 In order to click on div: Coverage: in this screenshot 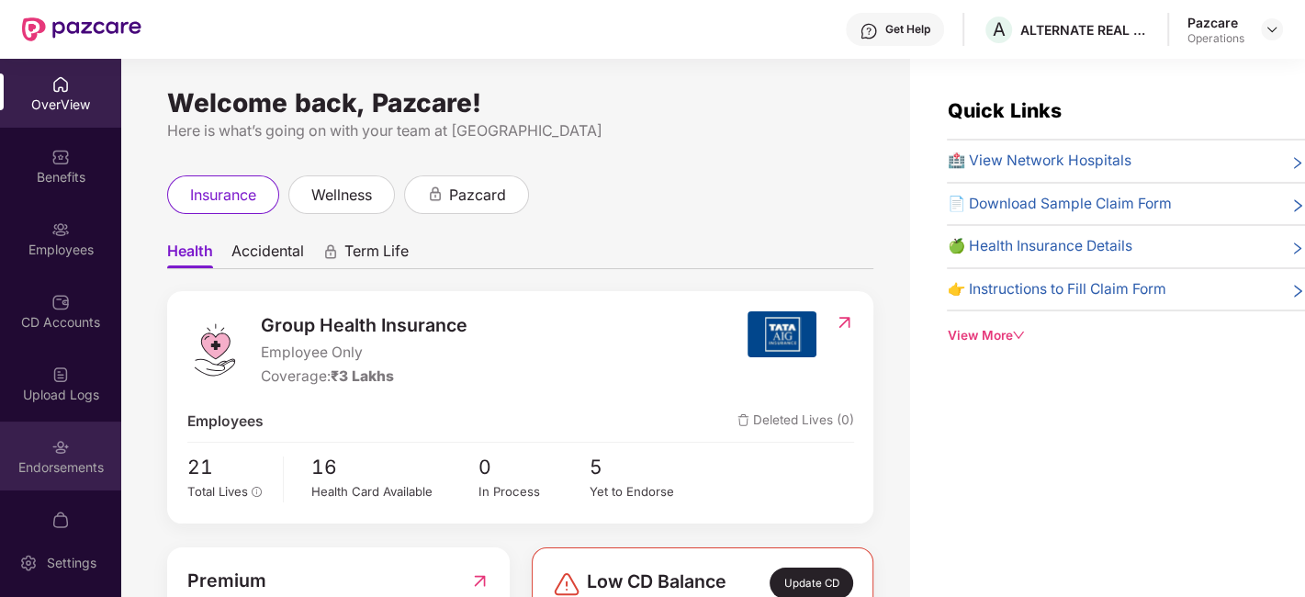, I will do `click(364, 377)`.